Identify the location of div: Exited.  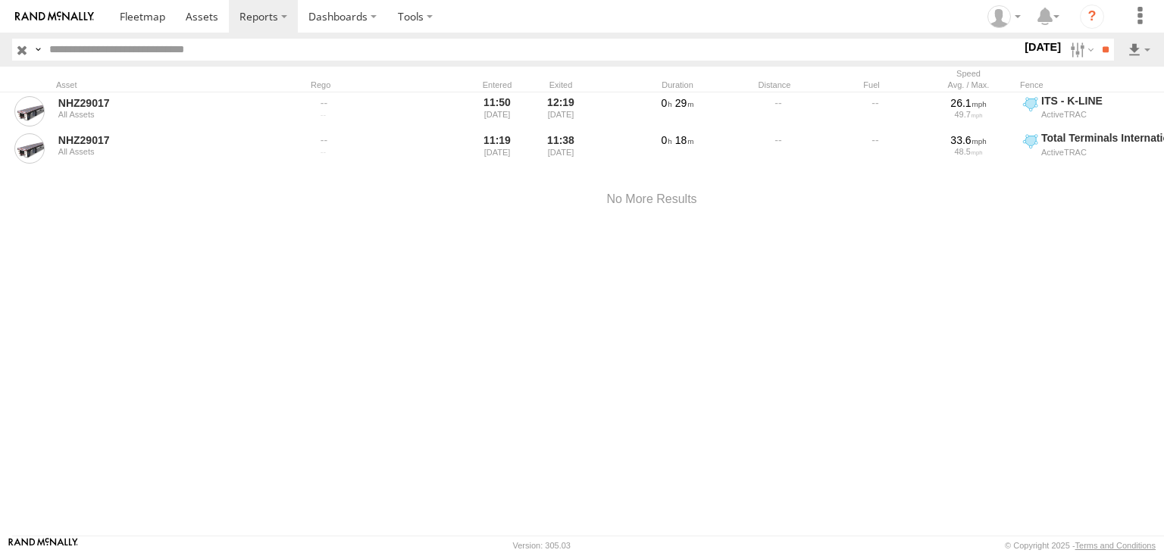
(561, 85).